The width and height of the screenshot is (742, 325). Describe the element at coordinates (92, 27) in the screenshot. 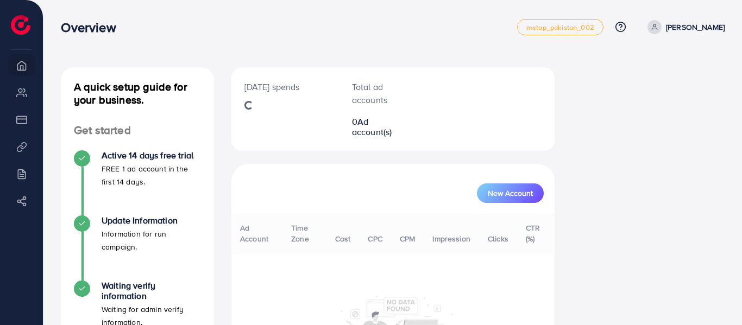

I see `h3: Overview` at that location.